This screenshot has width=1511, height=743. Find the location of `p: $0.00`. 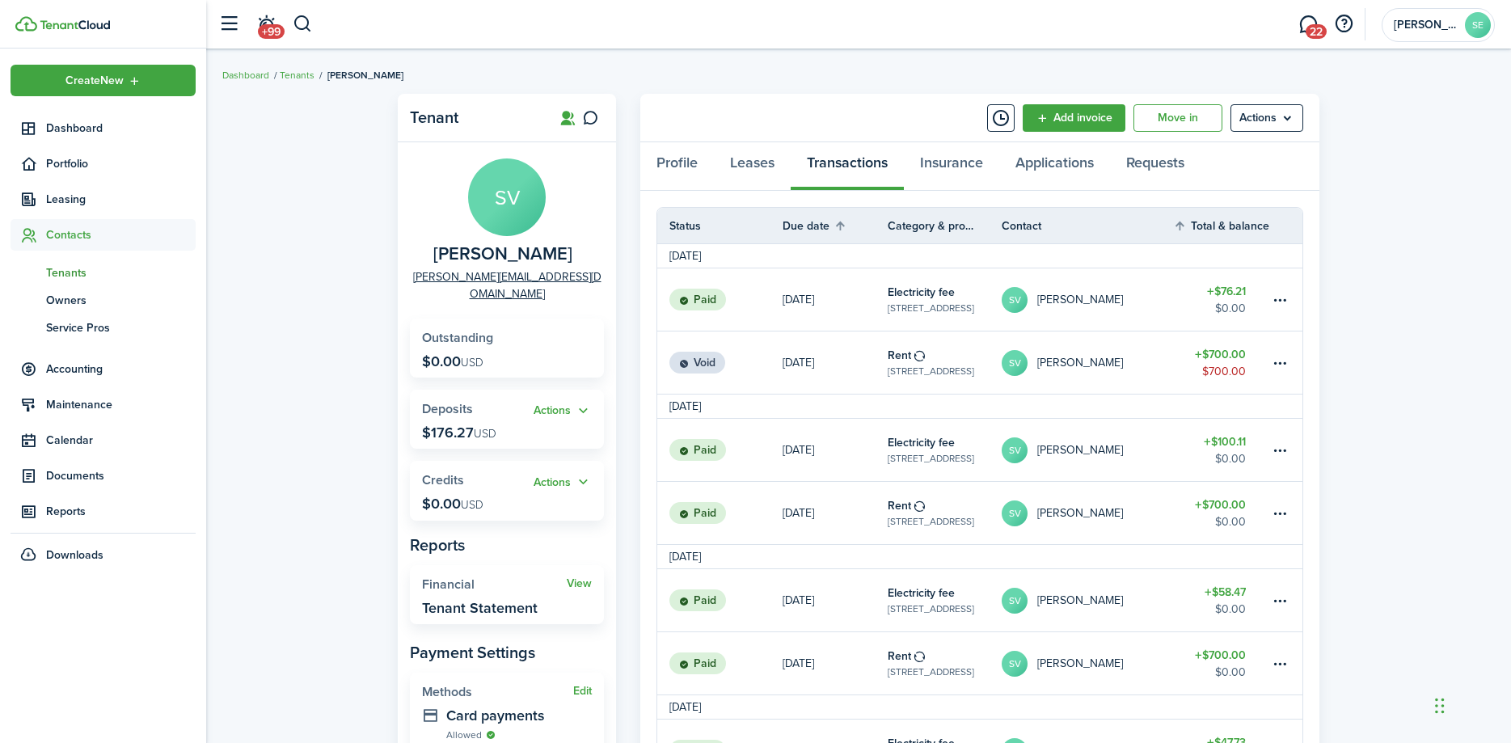

p: $0.00 is located at coordinates (453, 361).